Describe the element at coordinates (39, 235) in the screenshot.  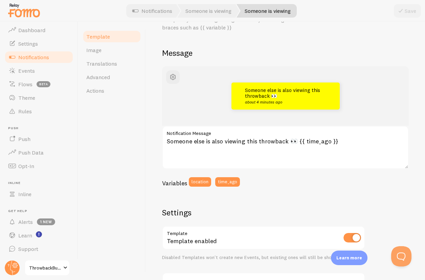
I see `svg: <p>Watch New Feature Tutorials!</p>` at that location.